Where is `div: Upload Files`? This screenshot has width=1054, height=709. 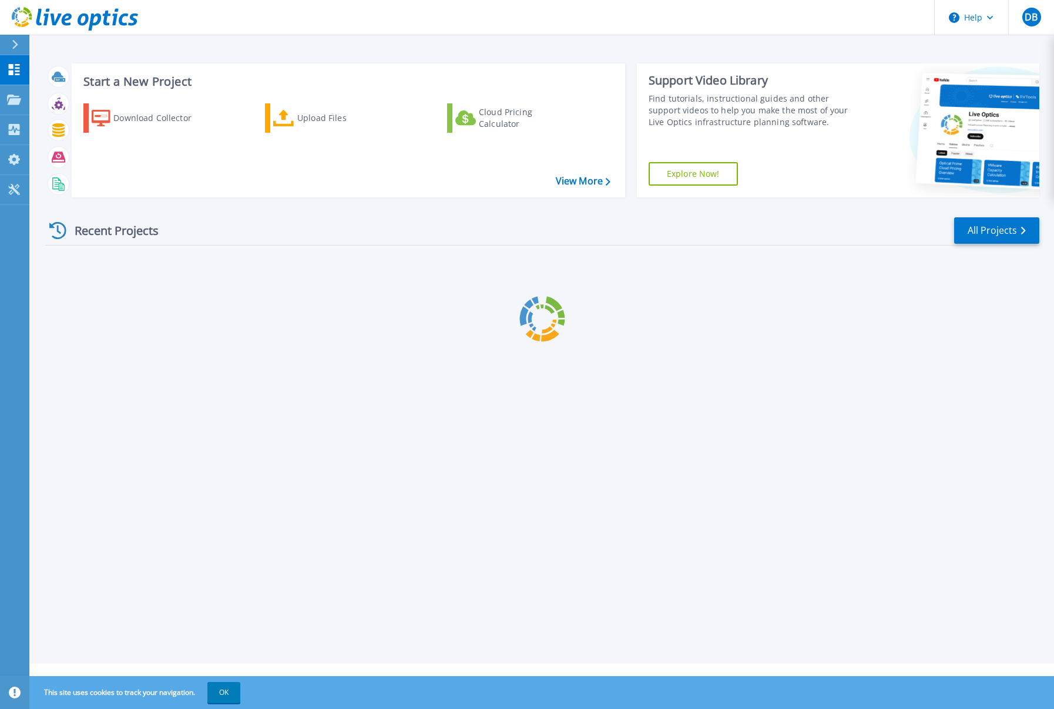 div: Upload Files is located at coordinates (344, 118).